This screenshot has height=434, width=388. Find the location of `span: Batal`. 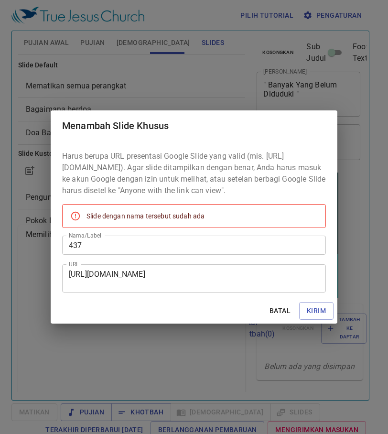

span: Batal is located at coordinates (280, 311).